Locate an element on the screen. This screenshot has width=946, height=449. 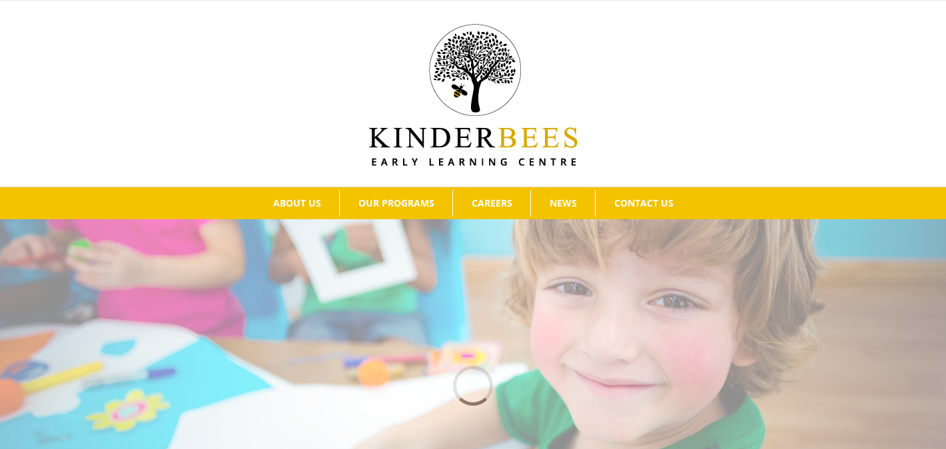
img: Kinder Bees Logo is located at coordinates (473, 95).